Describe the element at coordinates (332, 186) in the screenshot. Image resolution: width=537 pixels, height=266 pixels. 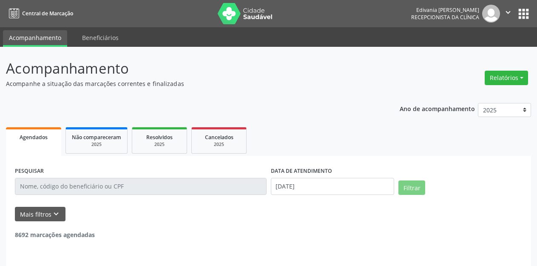
I see `input: Selecione um intervalo` at that location.